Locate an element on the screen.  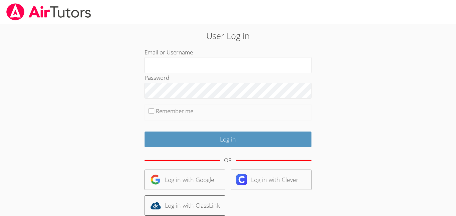
label: Password is located at coordinates (157, 77).